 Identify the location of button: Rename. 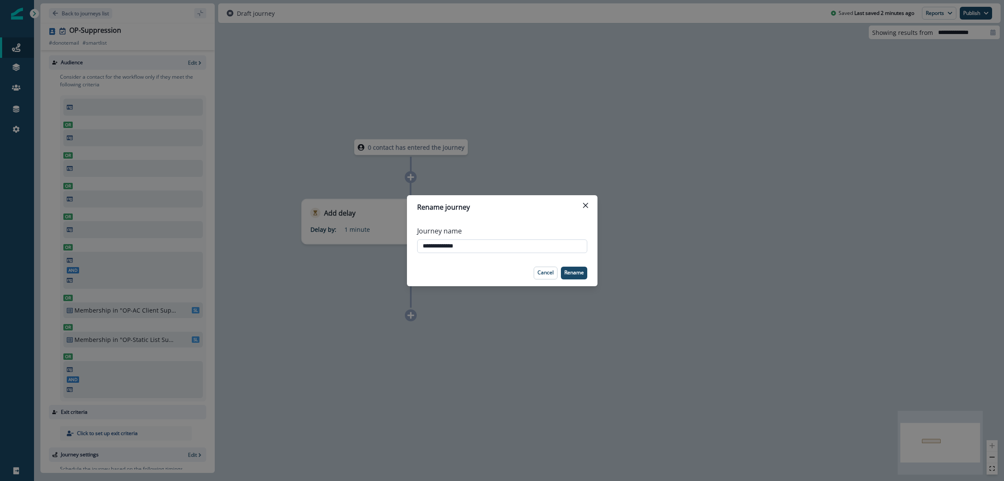
(574, 273).